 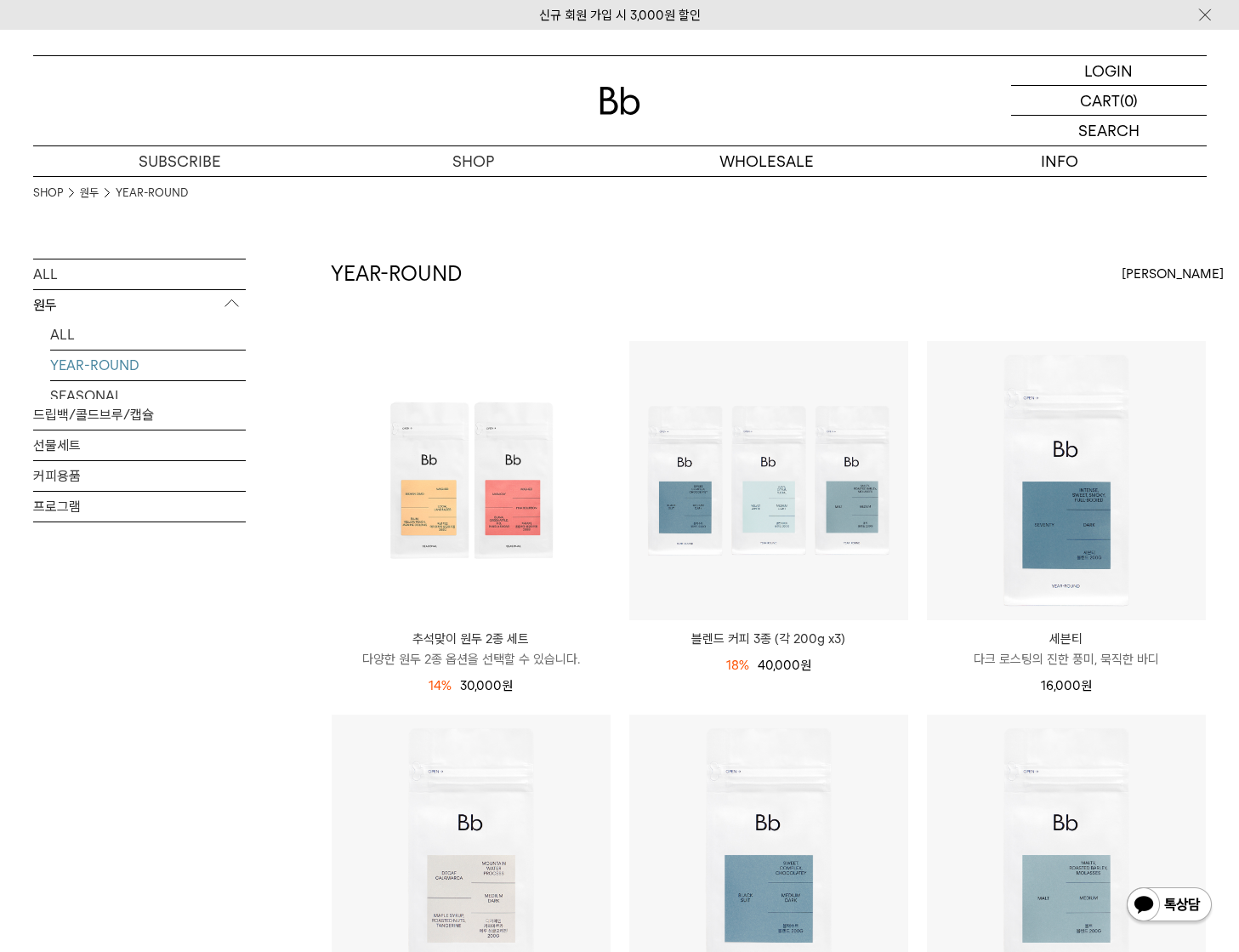 What do you see at coordinates (140, 445) in the screenshot?
I see `a: 선물세트` at bounding box center [140, 445].